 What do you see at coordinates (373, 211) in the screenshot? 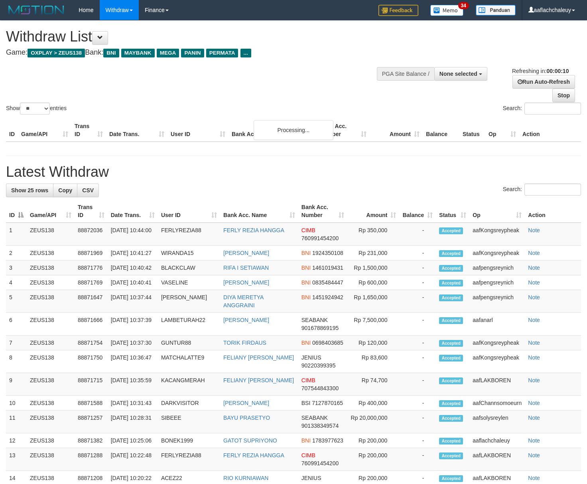
I see `th: Amount: activate to sort column ascending` at bounding box center [373, 211].